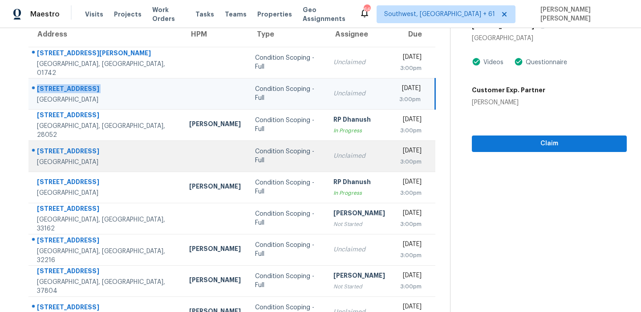 Image resolution: width=641 pixels, height=312 pixels. I want to click on div: 664, so click(367, 10).